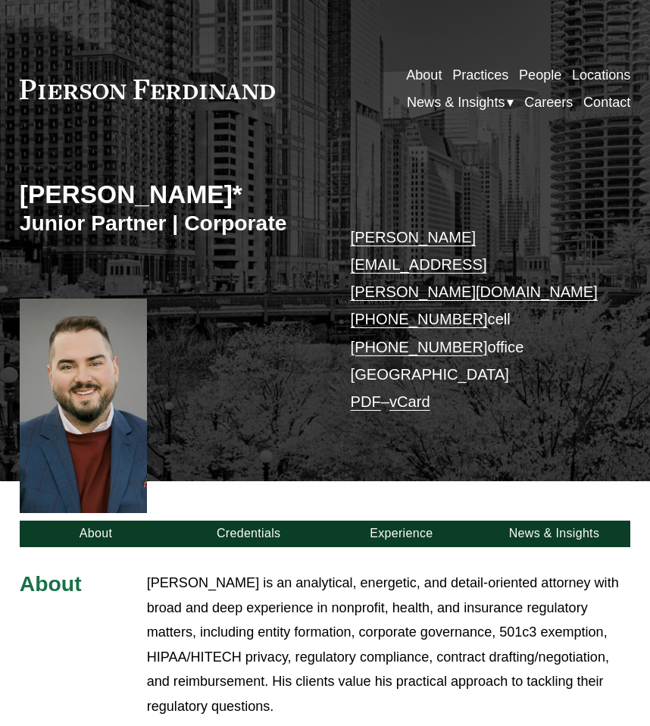 This screenshot has height=726, width=650. I want to click on a: folder dropdown, so click(460, 103).